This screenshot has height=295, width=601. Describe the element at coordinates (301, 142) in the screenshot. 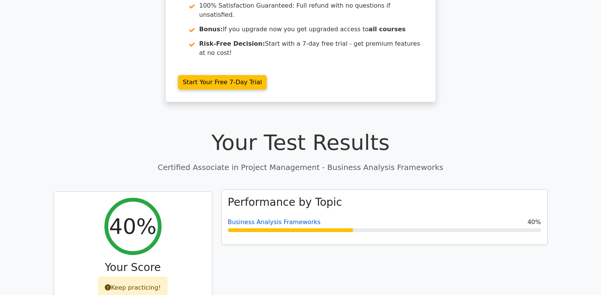

I see `h1: Your Test Results` at that location.